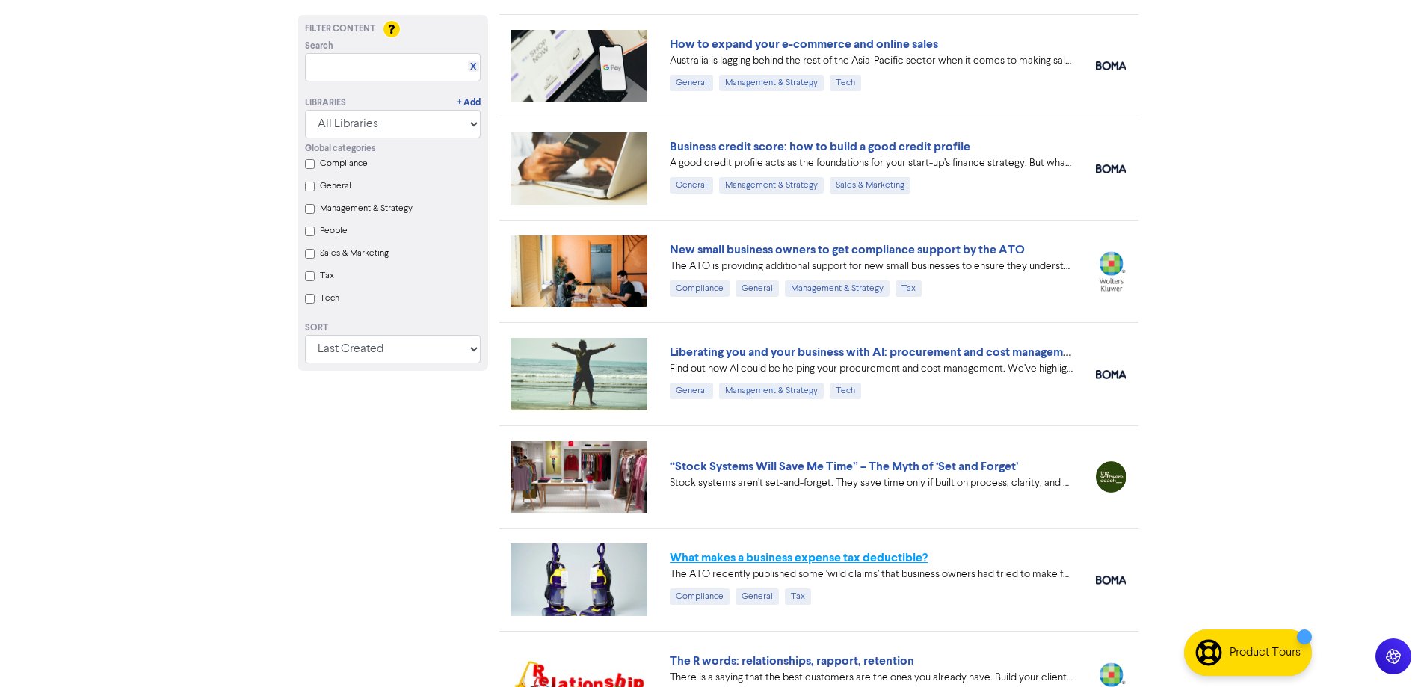 Image resolution: width=1424 pixels, height=687 pixels. Describe the element at coordinates (473, 67) in the screenshot. I see `a: X` at that location.